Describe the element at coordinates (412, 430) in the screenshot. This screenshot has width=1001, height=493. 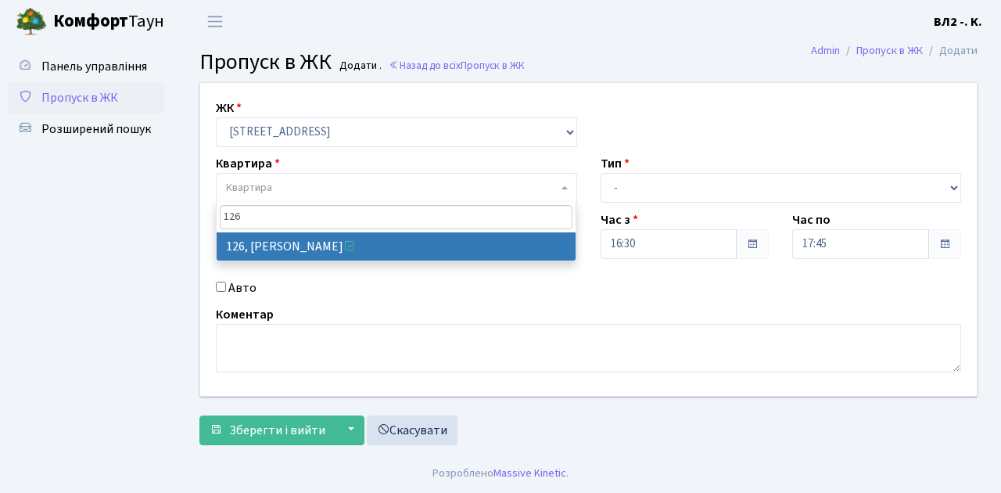
I see `a: Скасувати` at that location.